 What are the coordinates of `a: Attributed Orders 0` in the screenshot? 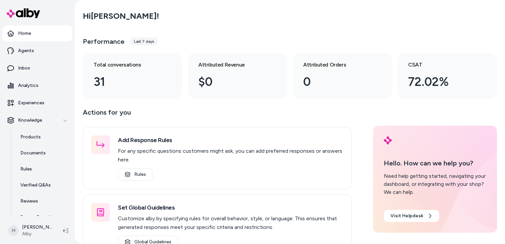 It's located at (342, 76).